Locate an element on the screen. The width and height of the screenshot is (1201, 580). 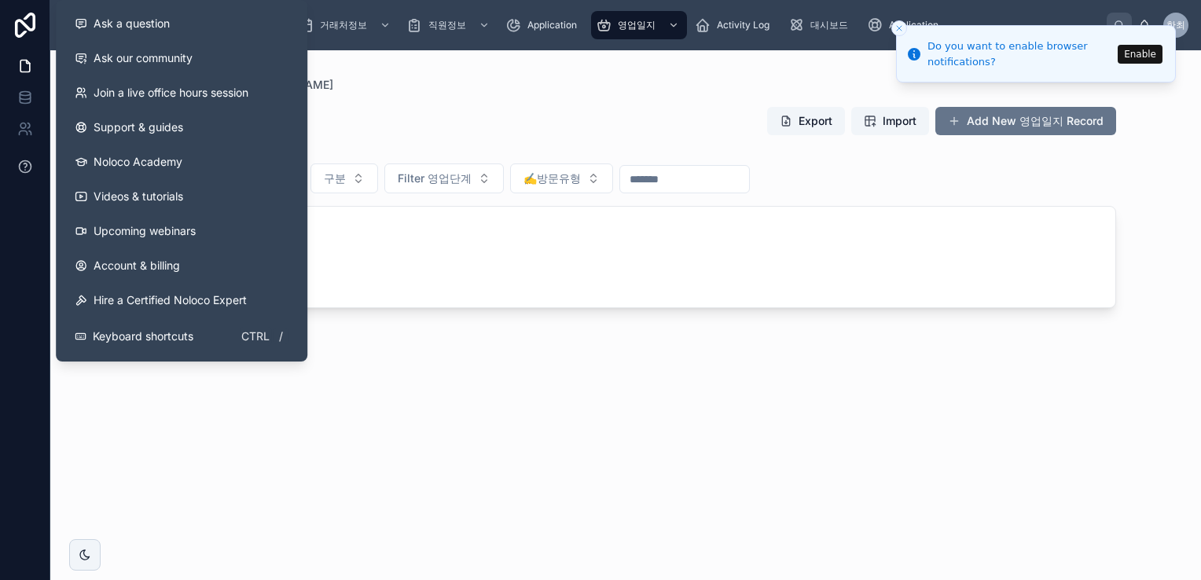
a: Noloco Academy is located at coordinates (182, 162).